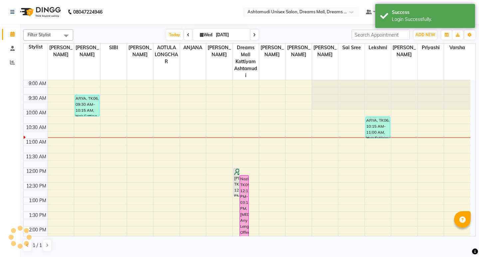 The height and width of the screenshot is (257, 479). Describe the element at coordinates (113, 48) in the screenshot. I see `span: SIBI` at that location.